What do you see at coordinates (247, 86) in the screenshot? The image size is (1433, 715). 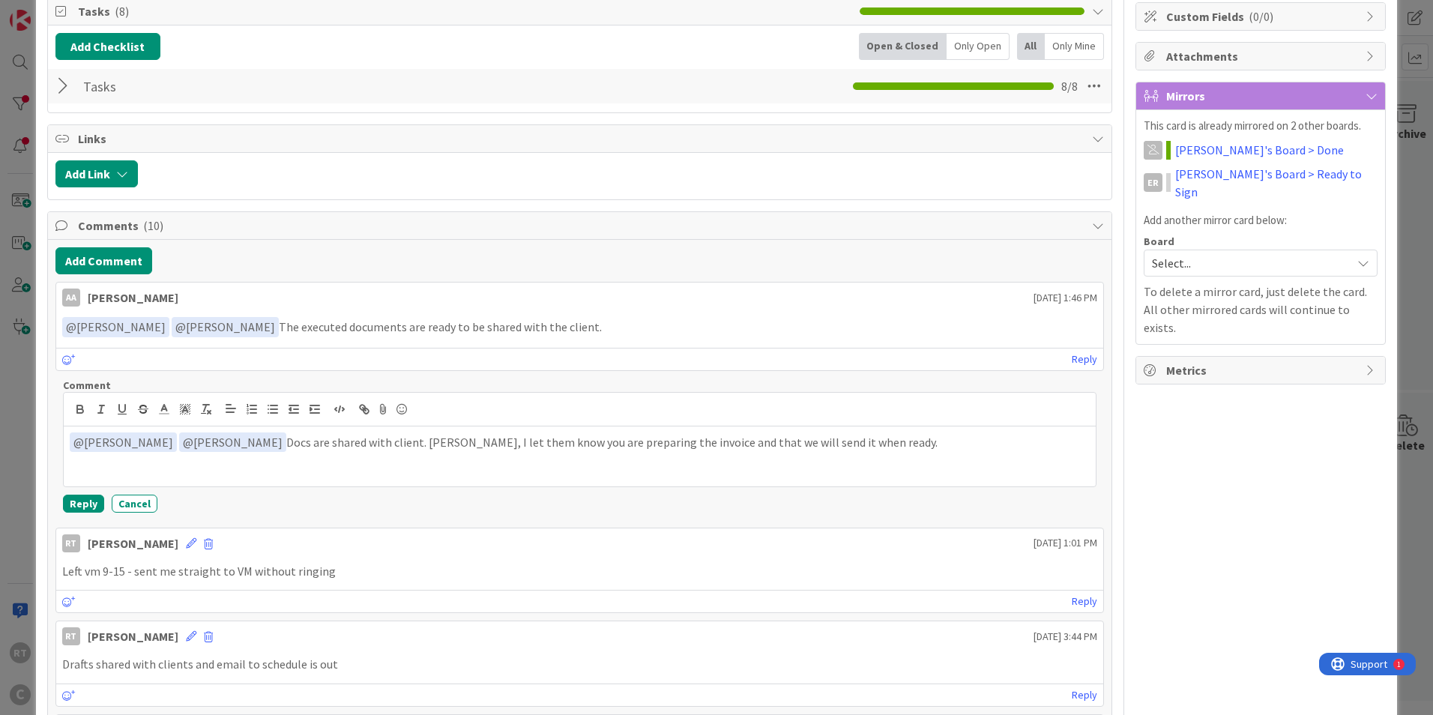 I see `input: Add Checklist...` at bounding box center [247, 86].